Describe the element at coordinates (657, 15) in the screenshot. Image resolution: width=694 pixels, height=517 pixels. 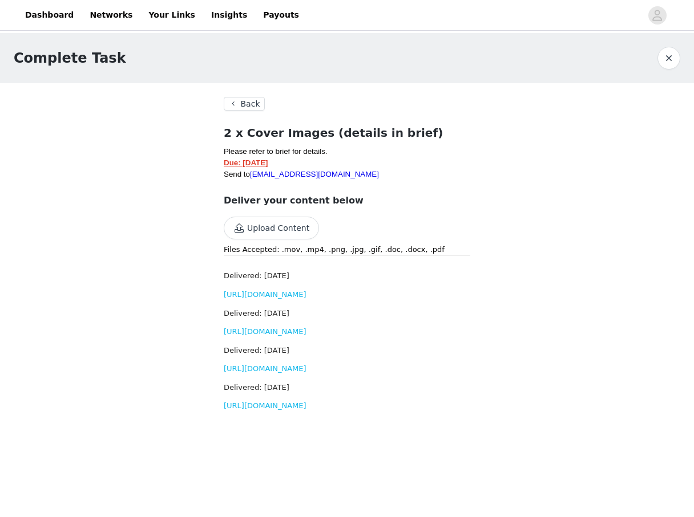
I see `div: avatar` at that location.